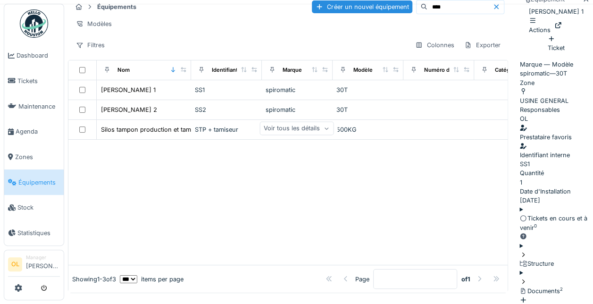 The width and height of the screenshot is (593, 304). I want to click on a: Zones, so click(34, 157).